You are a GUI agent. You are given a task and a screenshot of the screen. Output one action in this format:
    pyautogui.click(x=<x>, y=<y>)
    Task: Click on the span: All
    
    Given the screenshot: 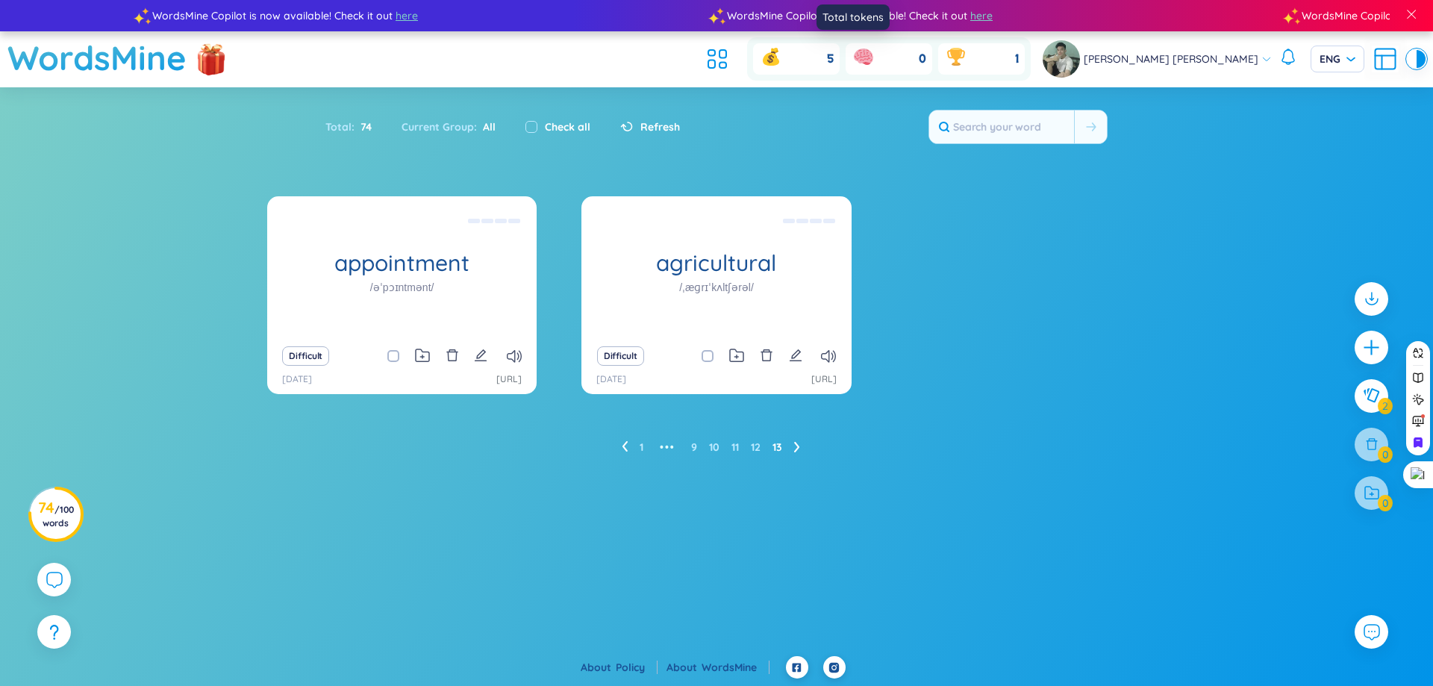 What is the action you would take?
    pyautogui.click(x=486, y=127)
    